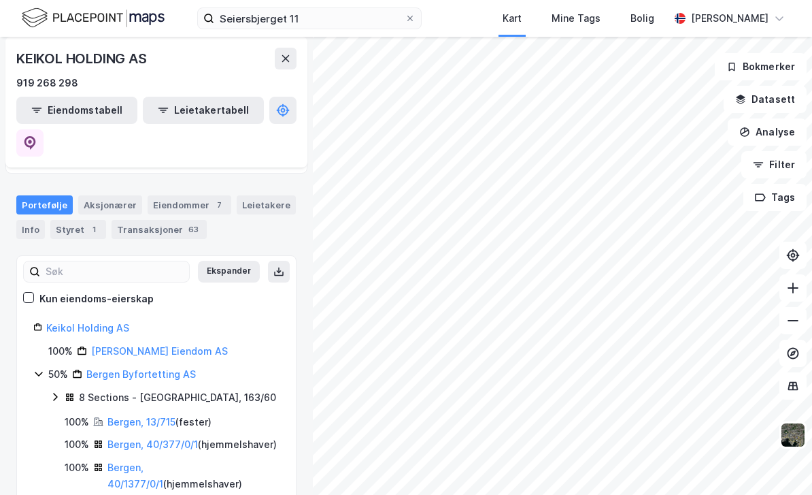 The image size is (812, 495). What do you see at coordinates (141, 374) in the screenshot?
I see `a: Bergen Byfortetting AS` at bounding box center [141, 374].